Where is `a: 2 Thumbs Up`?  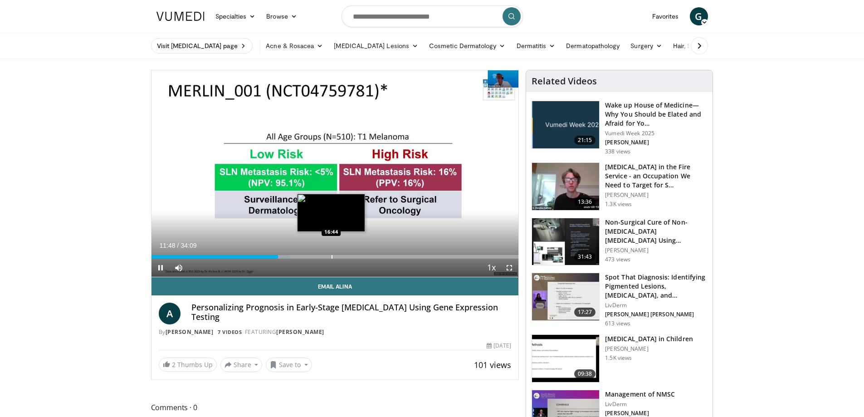 a: 2 Thumbs Up is located at coordinates (188, 364).